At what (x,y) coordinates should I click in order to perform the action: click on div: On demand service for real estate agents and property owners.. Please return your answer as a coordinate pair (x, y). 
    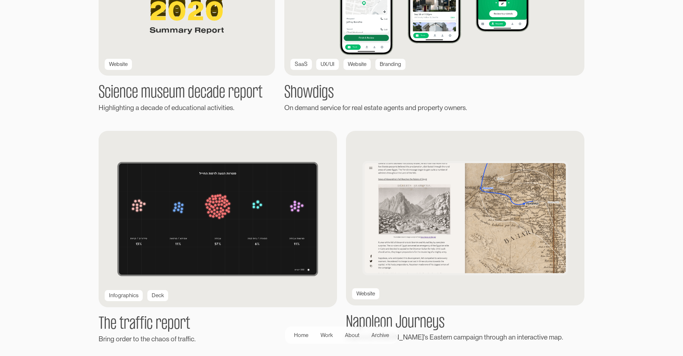
    Looking at the image, I should click on (434, 108).